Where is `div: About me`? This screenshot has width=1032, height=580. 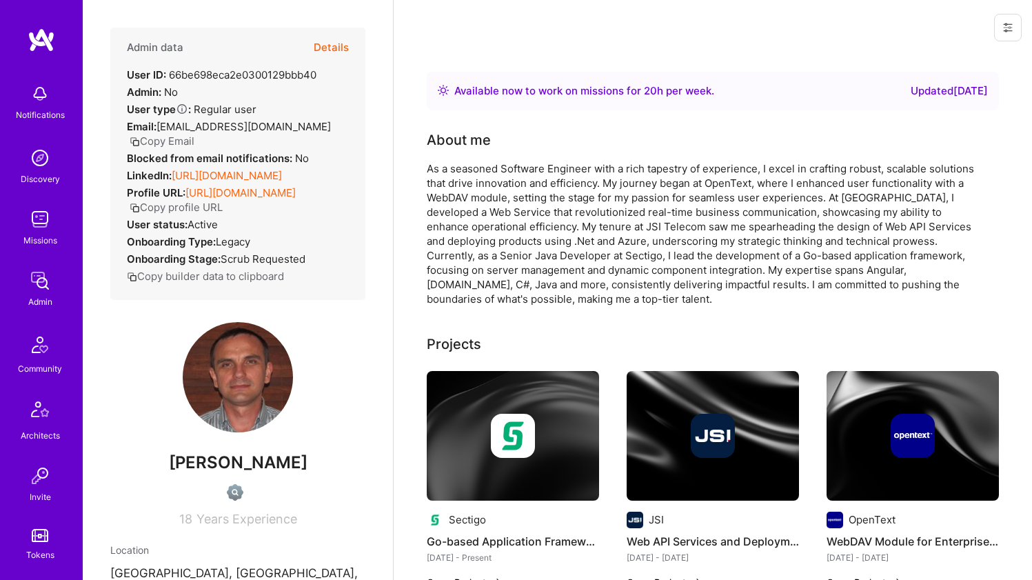 div: About me is located at coordinates (458, 140).